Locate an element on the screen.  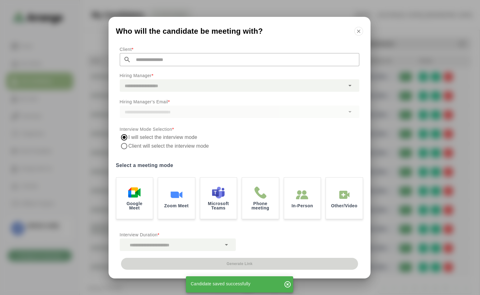
img: Phone meeting is located at coordinates (261, 192).